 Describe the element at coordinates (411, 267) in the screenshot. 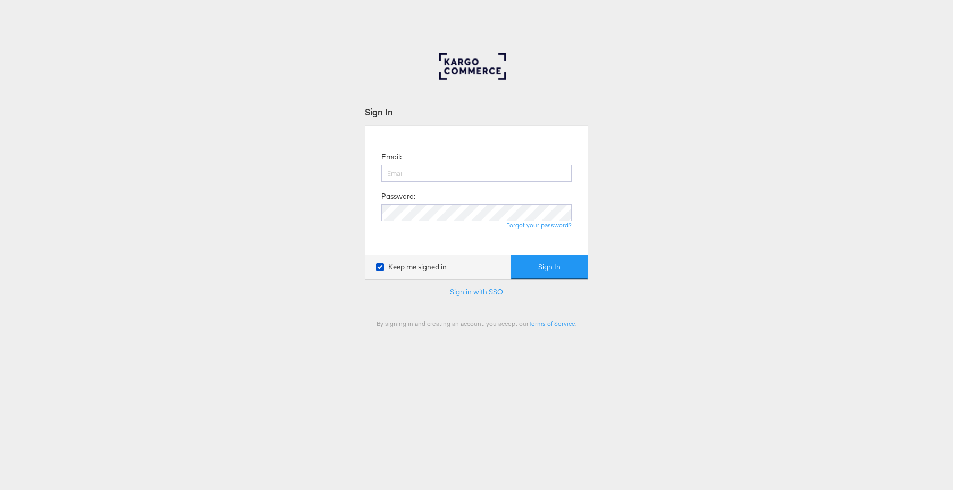

I see `label: Keep me signed in` at that location.